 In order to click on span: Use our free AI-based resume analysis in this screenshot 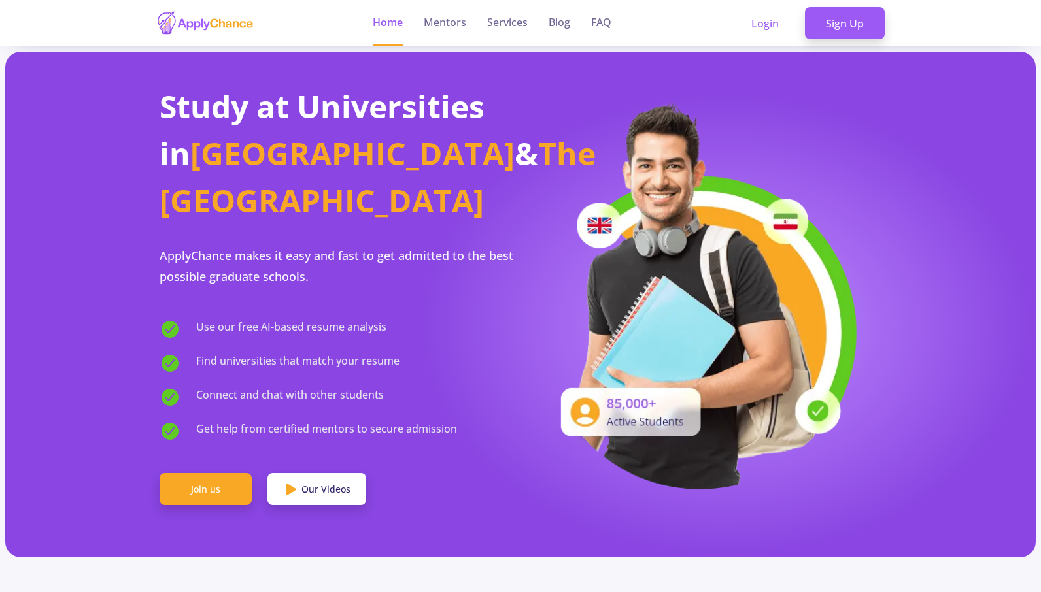, I will do `click(291, 329)`.